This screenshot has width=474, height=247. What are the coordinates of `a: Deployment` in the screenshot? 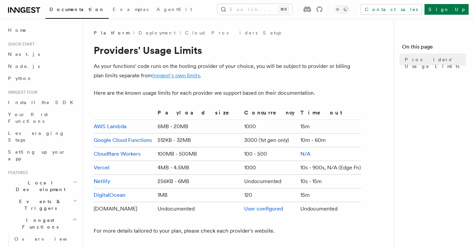 It's located at (157, 33).